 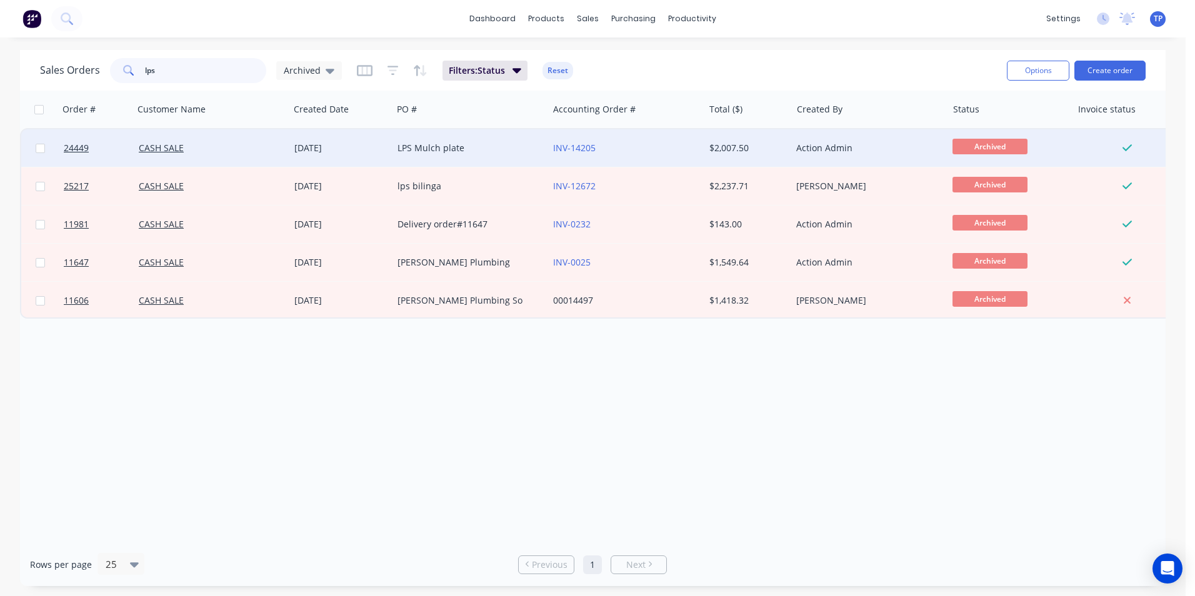 What do you see at coordinates (206, 71) in the screenshot?
I see `input: Search...` at bounding box center [206, 71].